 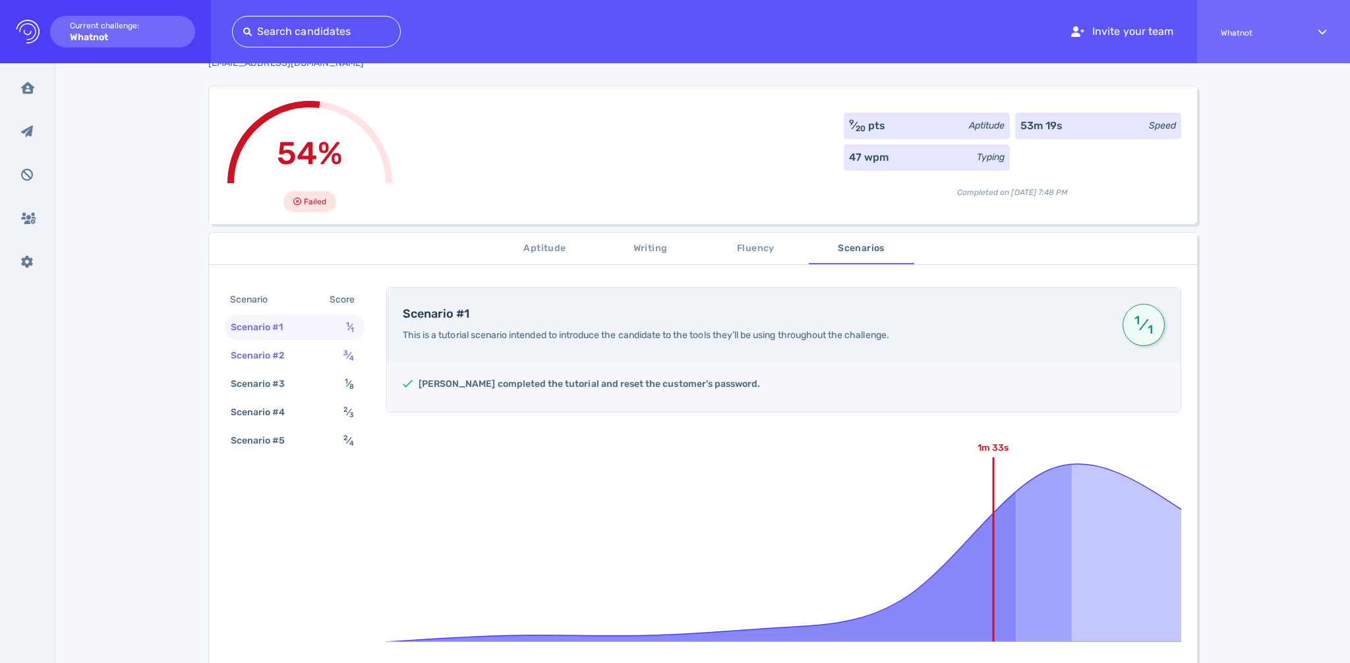 What do you see at coordinates (987, 125) in the screenshot?
I see `div: Aptitude` at bounding box center [987, 125].